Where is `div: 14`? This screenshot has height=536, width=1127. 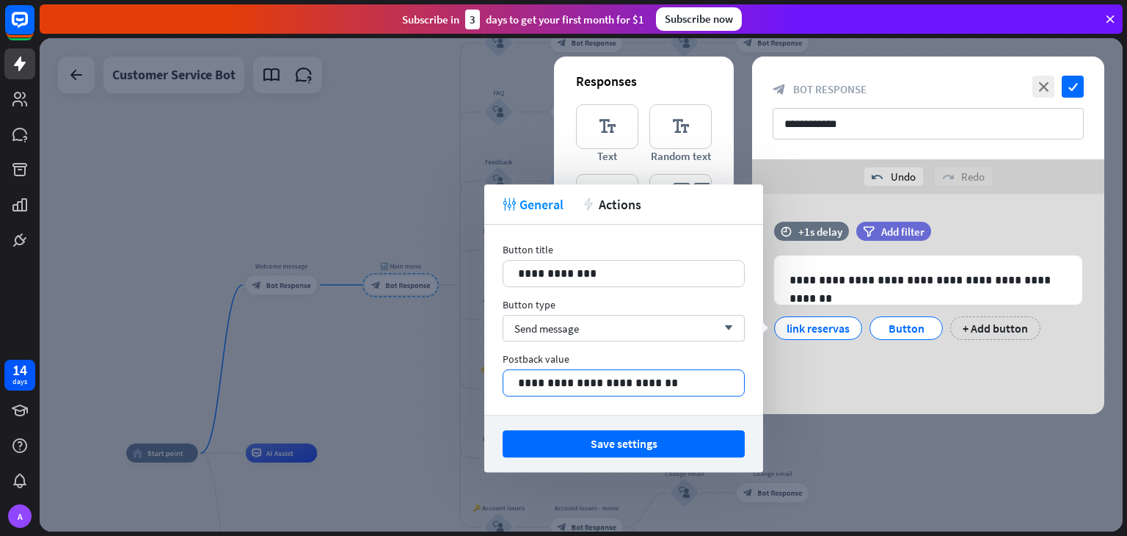 div: 14 is located at coordinates (20, 370).